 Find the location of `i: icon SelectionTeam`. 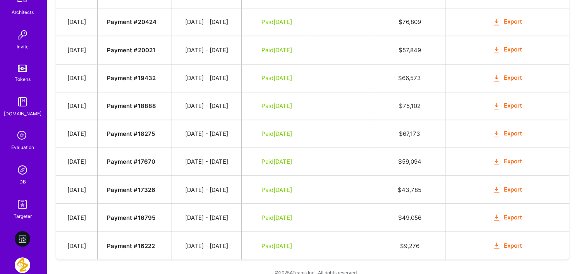

i: icon SelectionTeam is located at coordinates (22, 136).